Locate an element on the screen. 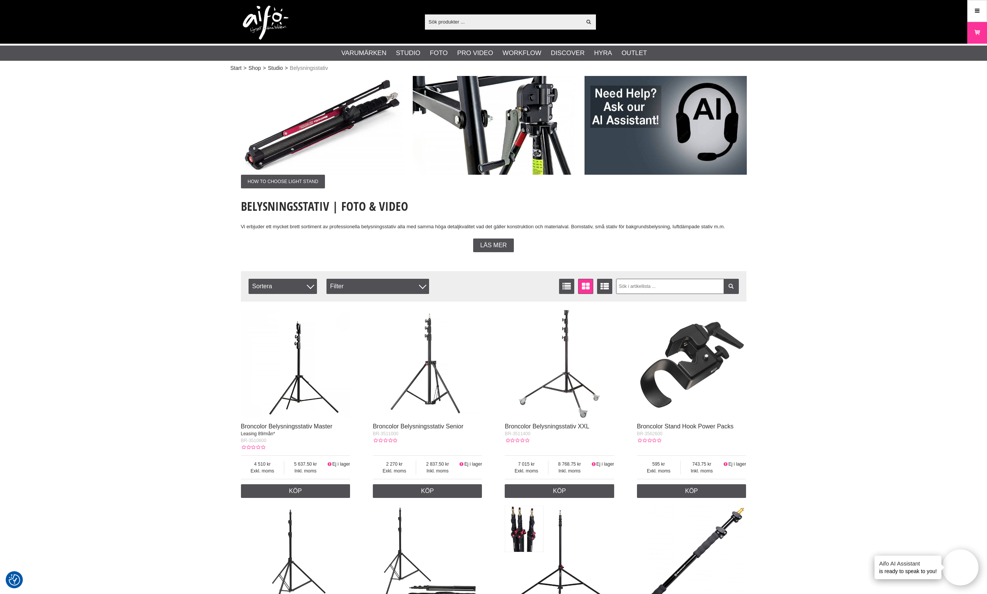 The height and width of the screenshot is (594, 987). img: Broncolor Belysningsstativ Senior is located at coordinates (428, 364).